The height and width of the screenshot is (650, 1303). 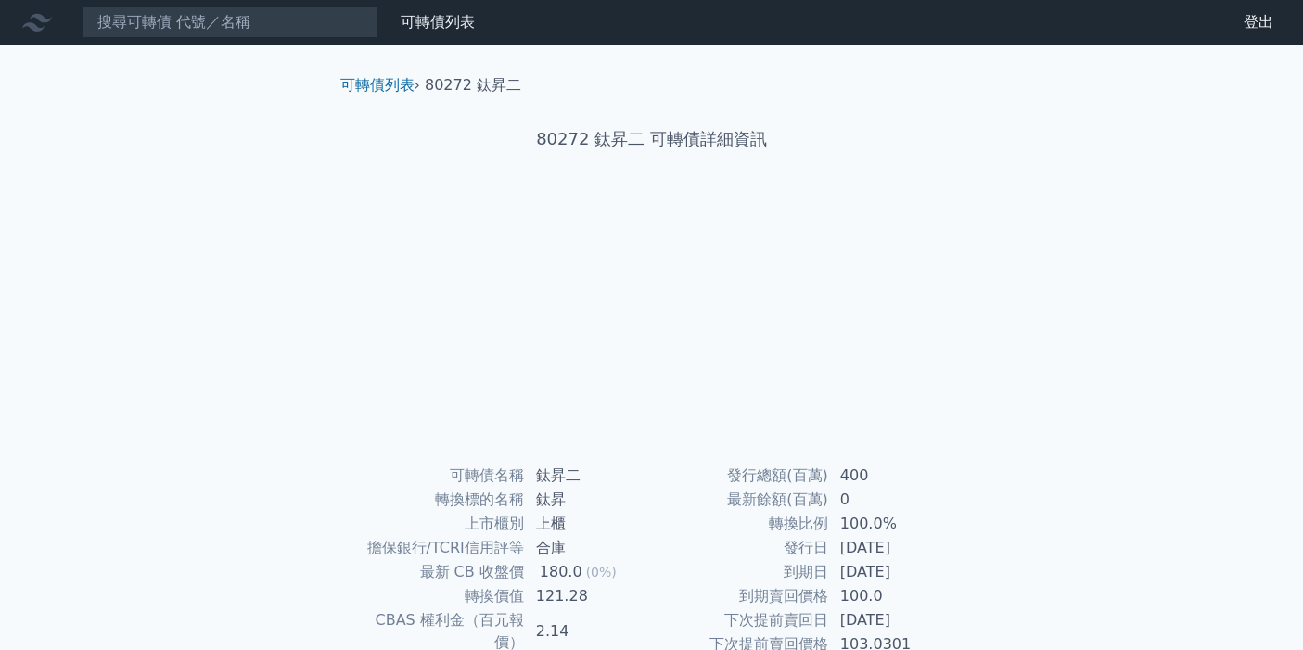 I want to click on td: 100.0%, so click(x=892, y=524).